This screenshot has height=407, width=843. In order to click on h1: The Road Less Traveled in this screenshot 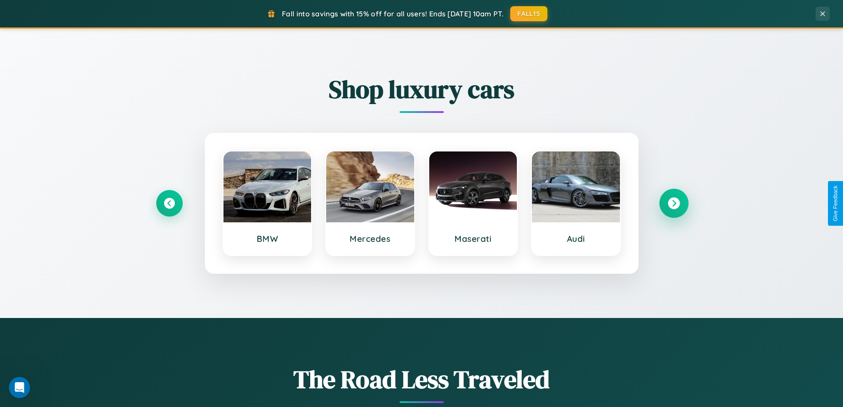, I will do `click(422, 379)`.